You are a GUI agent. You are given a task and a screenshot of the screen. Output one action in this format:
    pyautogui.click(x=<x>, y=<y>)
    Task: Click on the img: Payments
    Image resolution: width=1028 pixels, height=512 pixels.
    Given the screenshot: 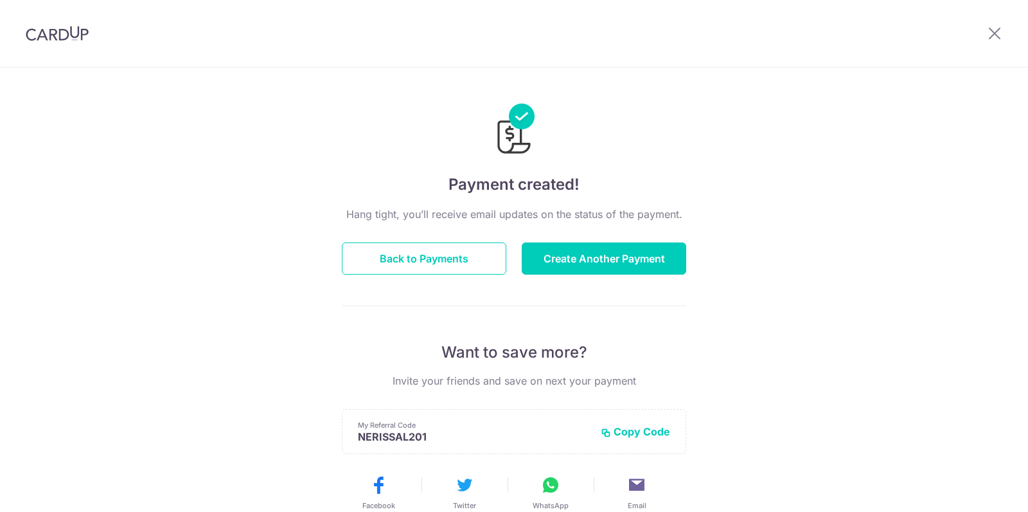 What is the action you would take?
    pyautogui.click(x=514, y=130)
    